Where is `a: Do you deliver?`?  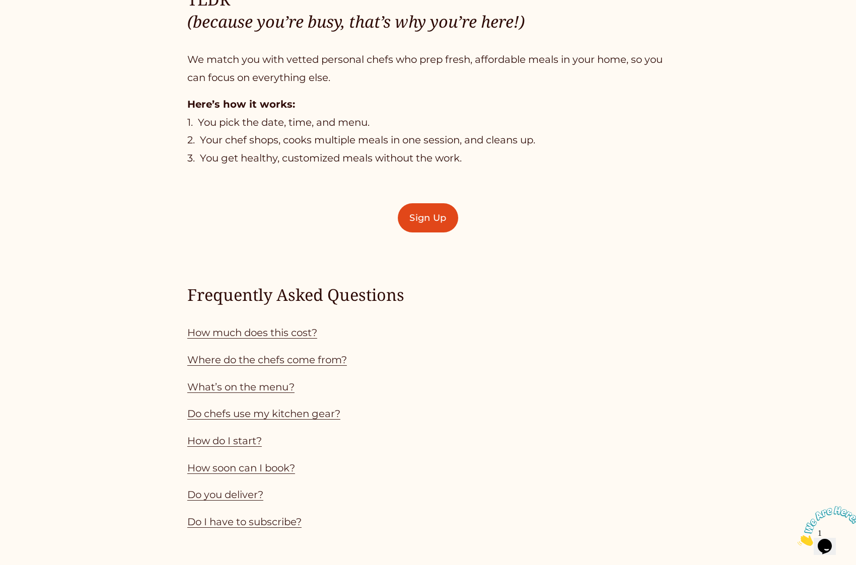 a: Do you deliver? is located at coordinates (225, 495).